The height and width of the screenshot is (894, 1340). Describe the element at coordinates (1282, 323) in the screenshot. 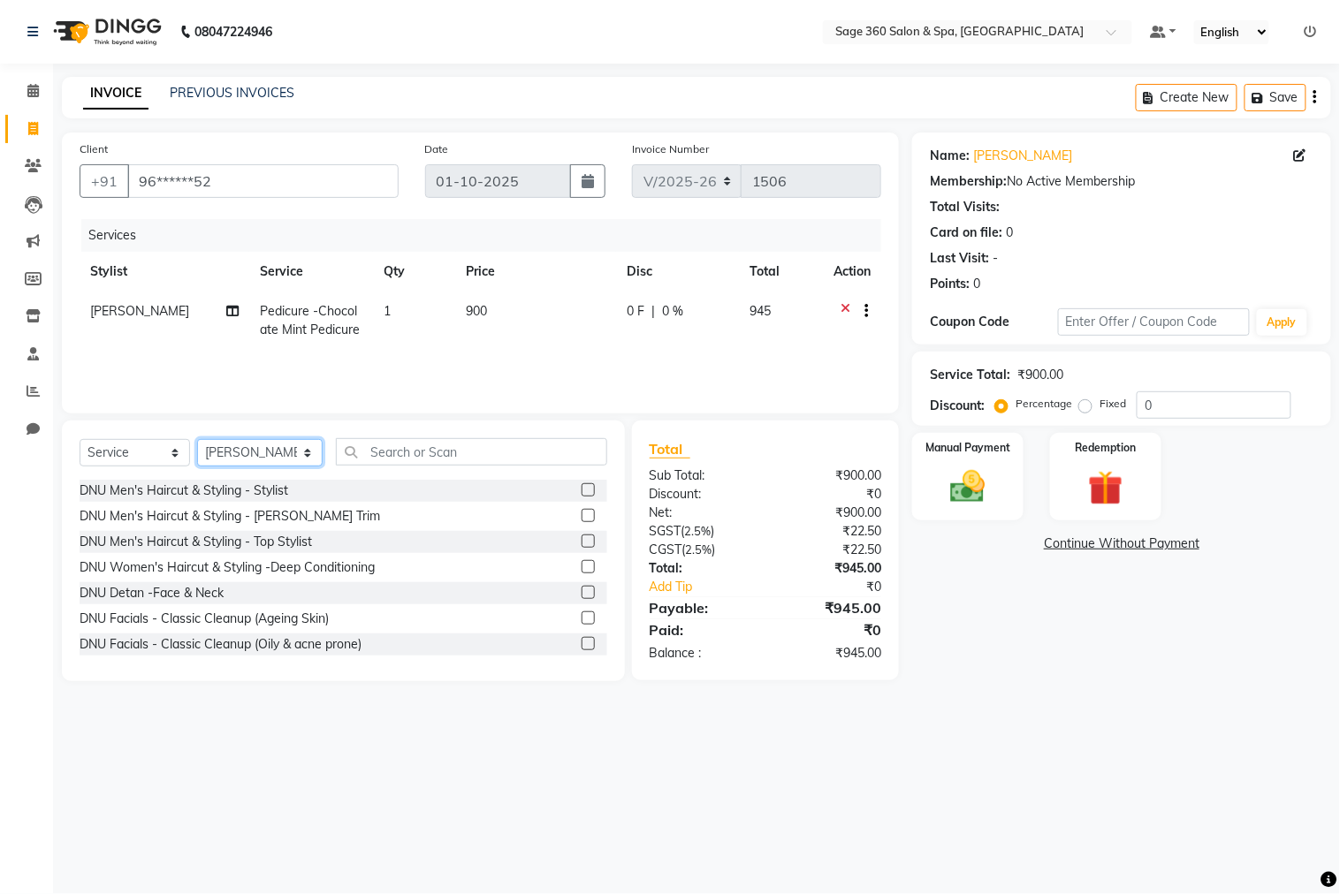

I see `button: Apply` at that location.